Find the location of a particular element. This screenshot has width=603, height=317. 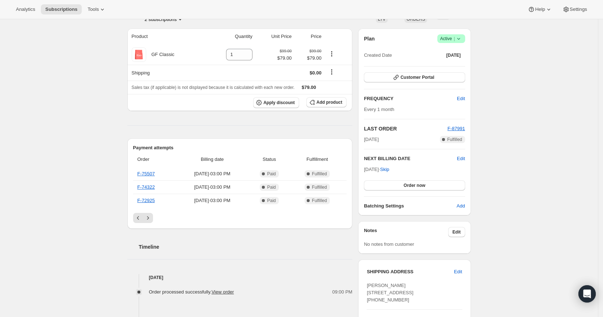

h2: Payment attempts is located at coordinates (240, 148).